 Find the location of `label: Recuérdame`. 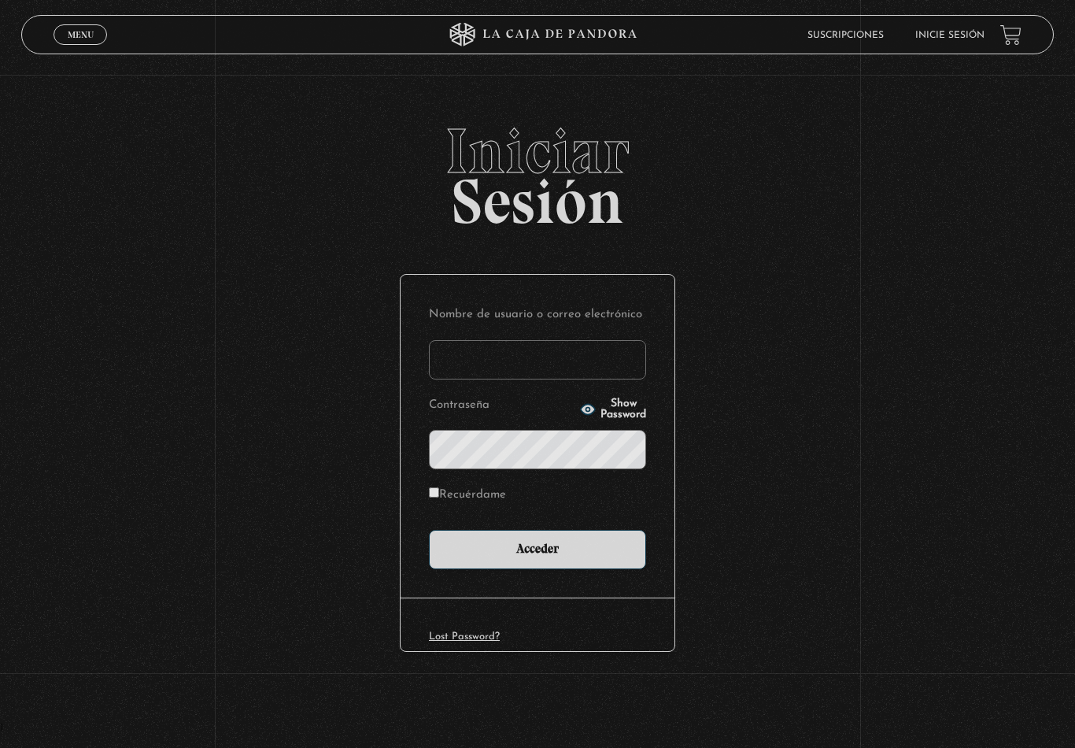

label: Recuérdame is located at coordinates (467, 495).